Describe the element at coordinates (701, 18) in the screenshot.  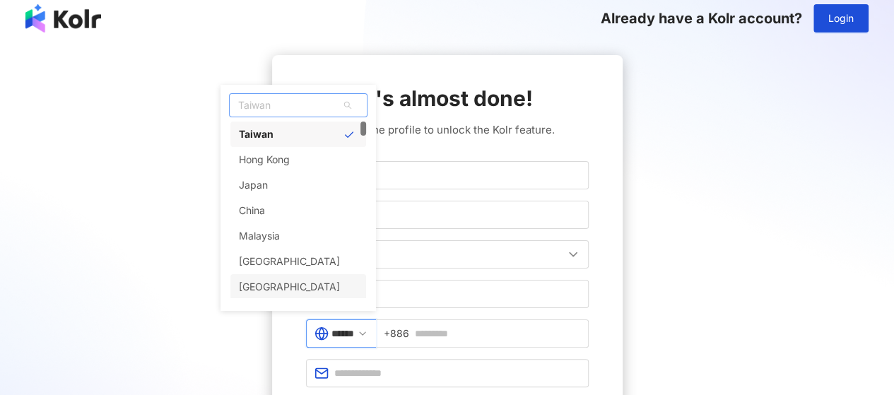
I see `span: Already have a Kolr account?` at that location.